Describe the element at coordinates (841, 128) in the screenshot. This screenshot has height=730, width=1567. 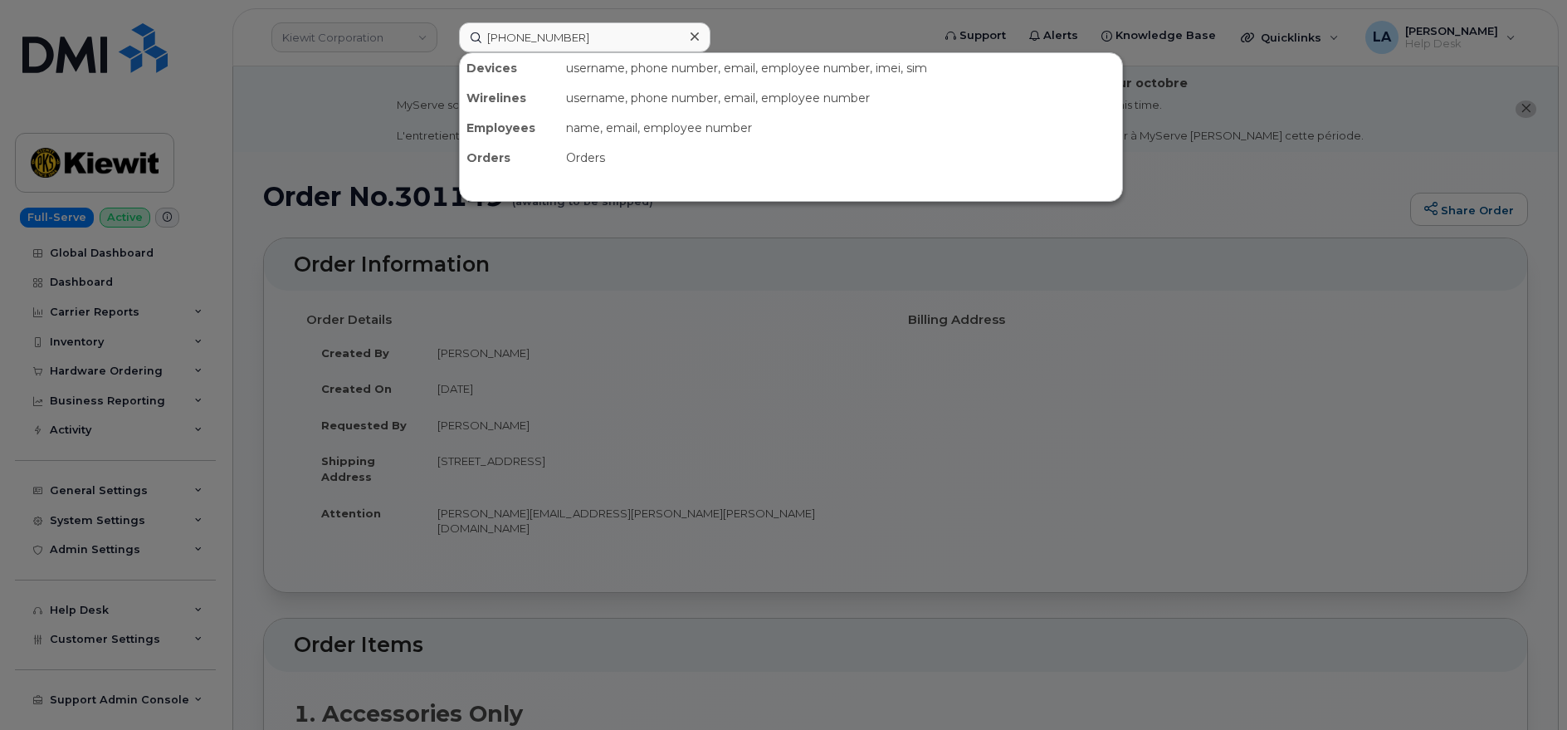
I see `div: name, email, employee number` at that location.